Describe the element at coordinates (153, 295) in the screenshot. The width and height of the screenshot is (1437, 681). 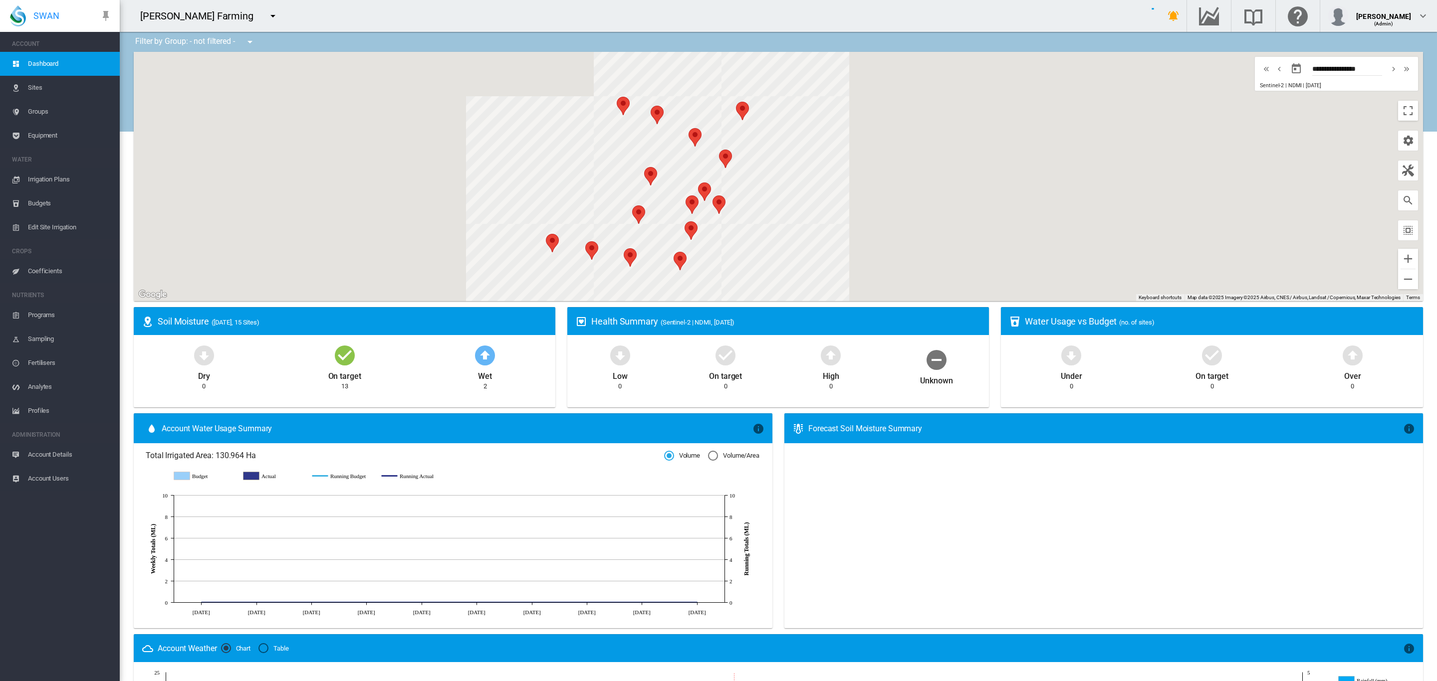
I see `img: Google` at that location.